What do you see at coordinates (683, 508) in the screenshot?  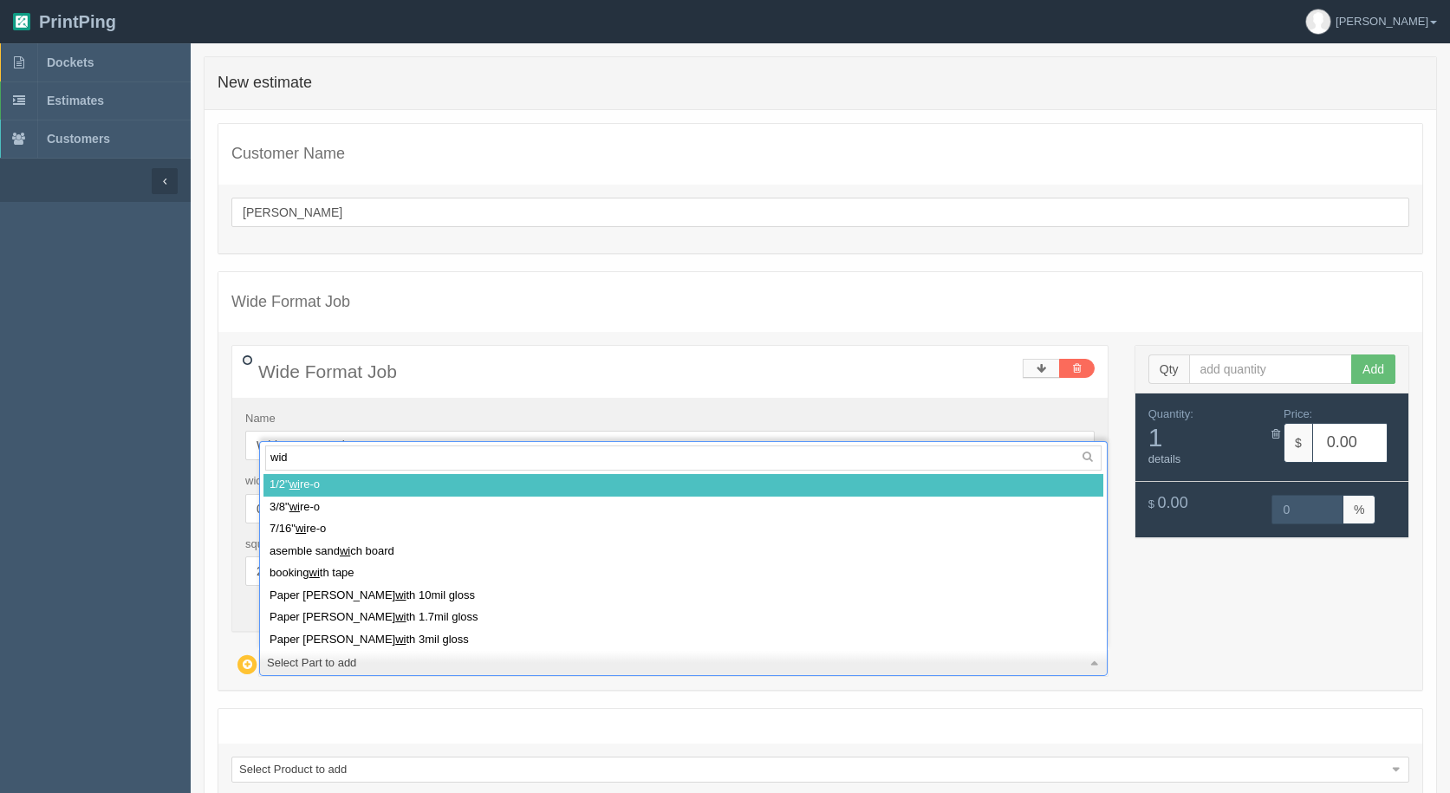 I see `div: 3/8" re-o` at bounding box center [683, 508].